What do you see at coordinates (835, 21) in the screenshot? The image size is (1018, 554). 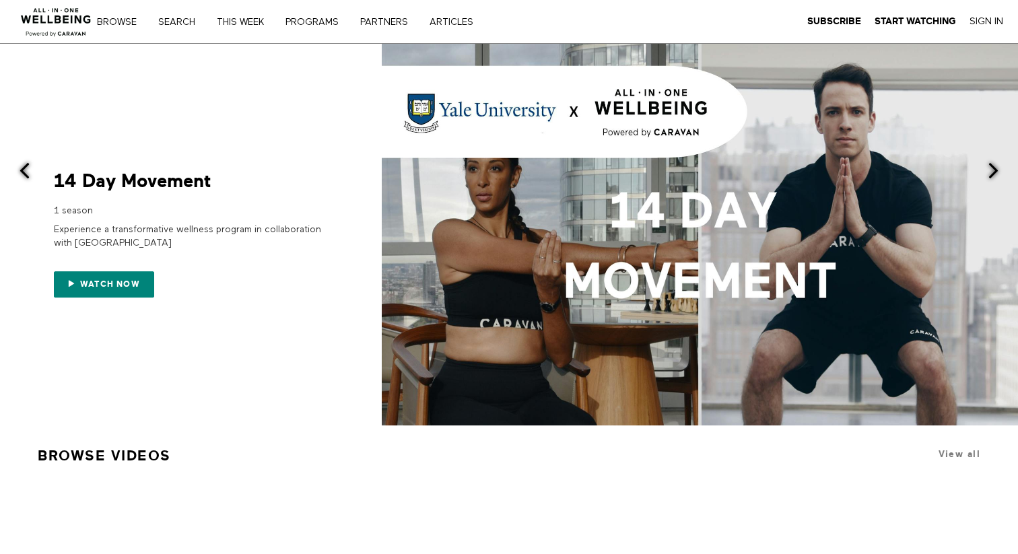 I see `strong: Subscribe` at bounding box center [835, 21].